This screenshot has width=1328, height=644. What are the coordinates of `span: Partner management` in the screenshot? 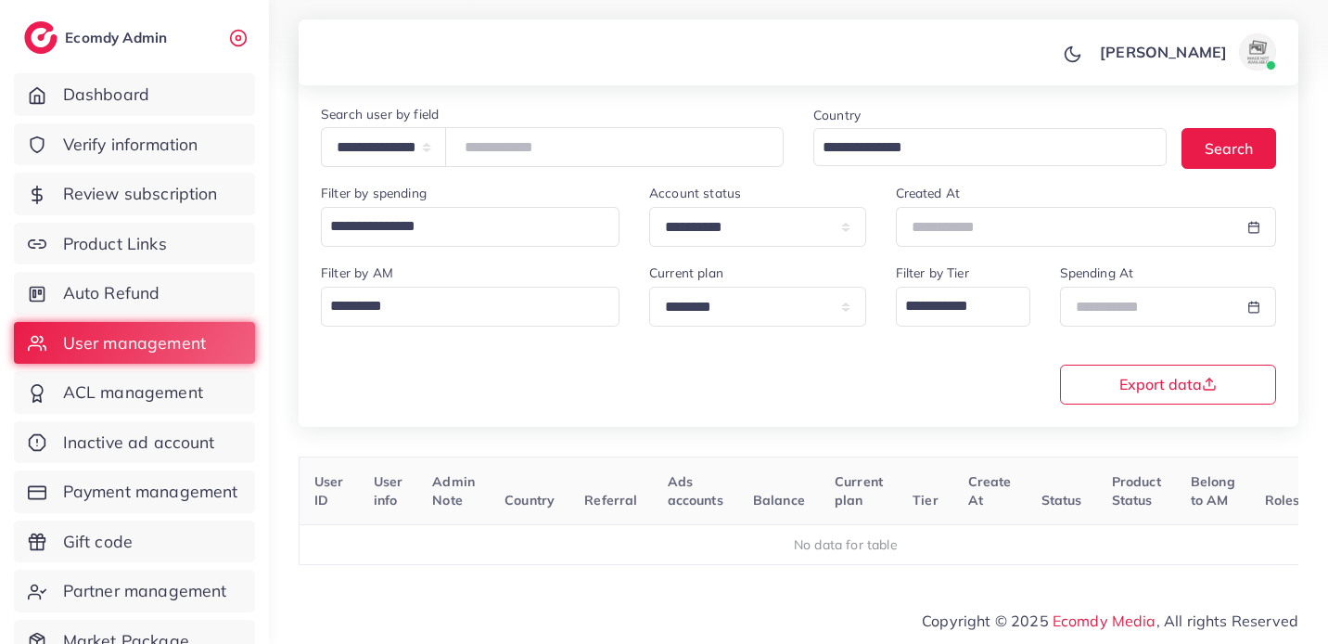 It's located at (145, 591).